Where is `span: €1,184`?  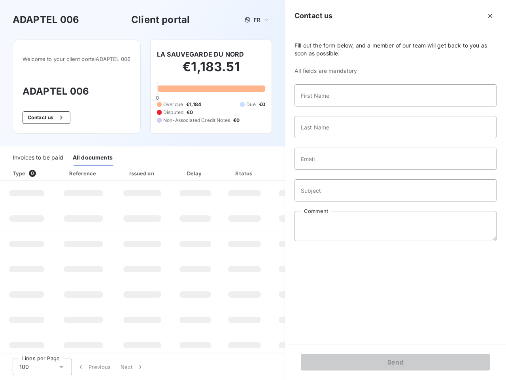
span: €1,184 is located at coordinates (194, 104).